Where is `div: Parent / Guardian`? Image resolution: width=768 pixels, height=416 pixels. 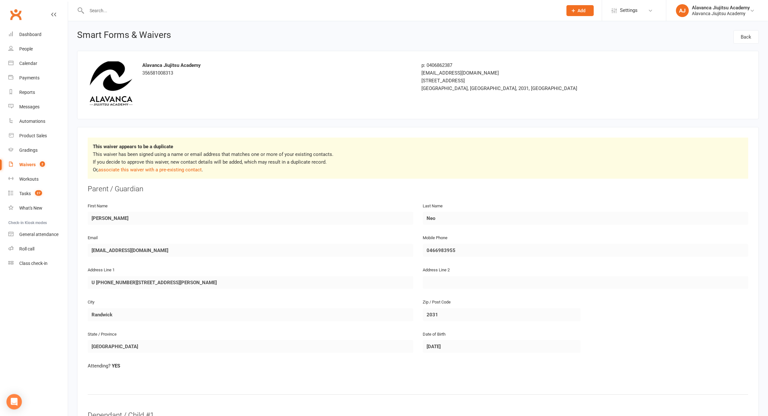 div: Parent / Guardian is located at coordinates (418, 189).